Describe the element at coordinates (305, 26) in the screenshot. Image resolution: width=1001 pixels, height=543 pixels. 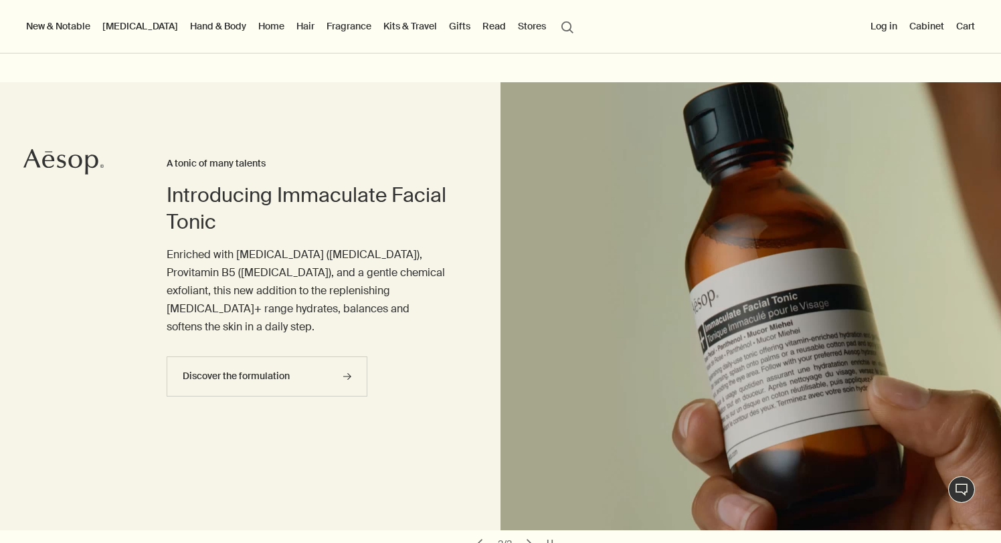
I see `a: Hair` at that location.